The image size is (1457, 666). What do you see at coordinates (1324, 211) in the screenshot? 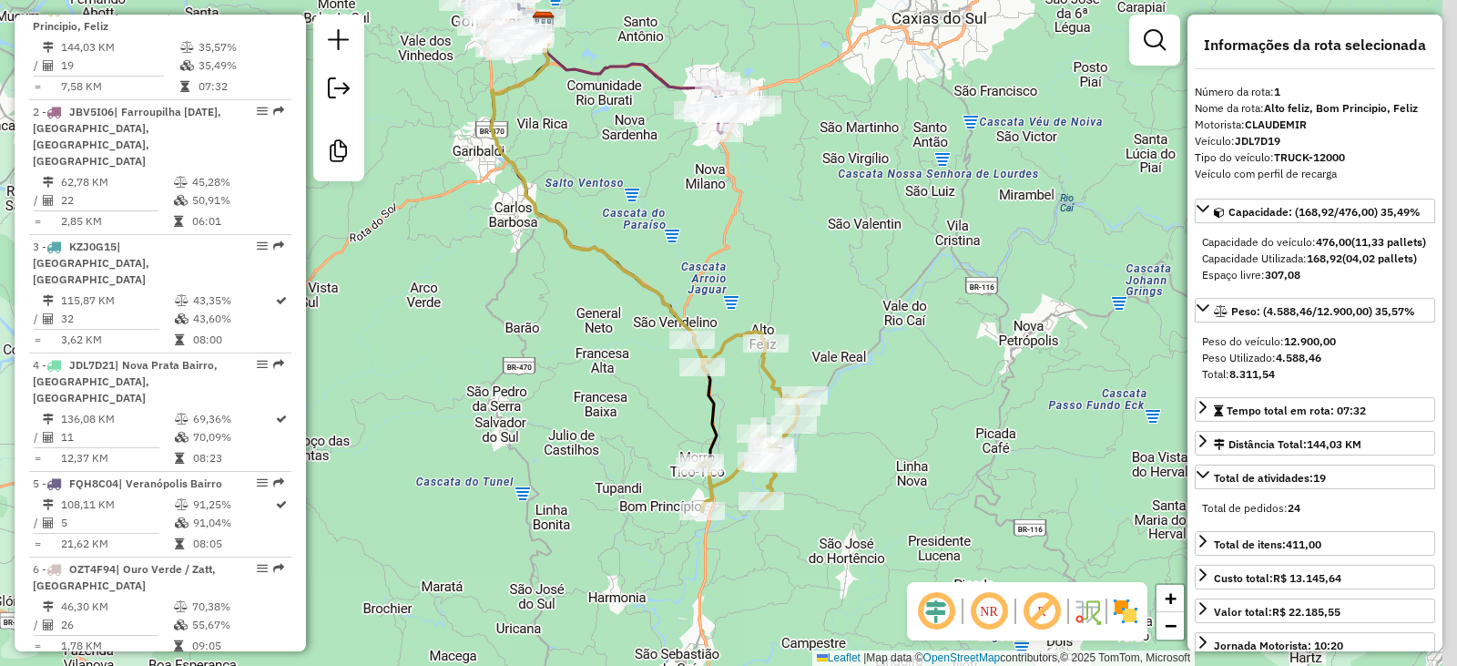
I see `span: Capacidade: (168,92/476,00) 35,49%` at bounding box center [1324, 211].